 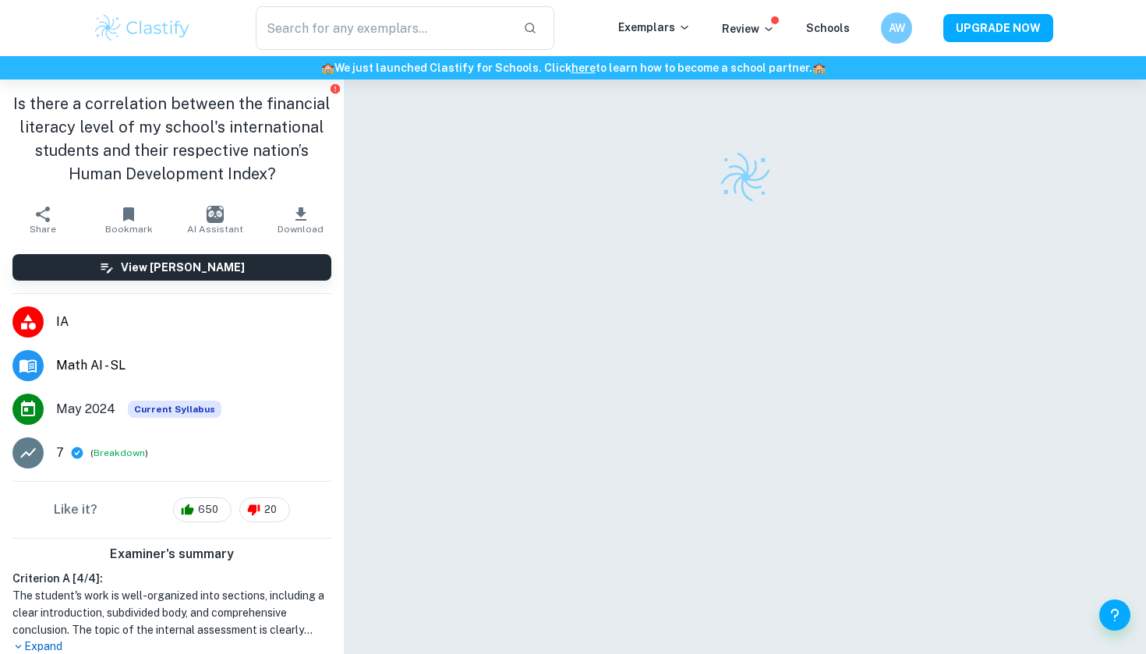 What do you see at coordinates (654, 27) in the screenshot?
I see `p: Exemplars` at bounding box center [654, 27].